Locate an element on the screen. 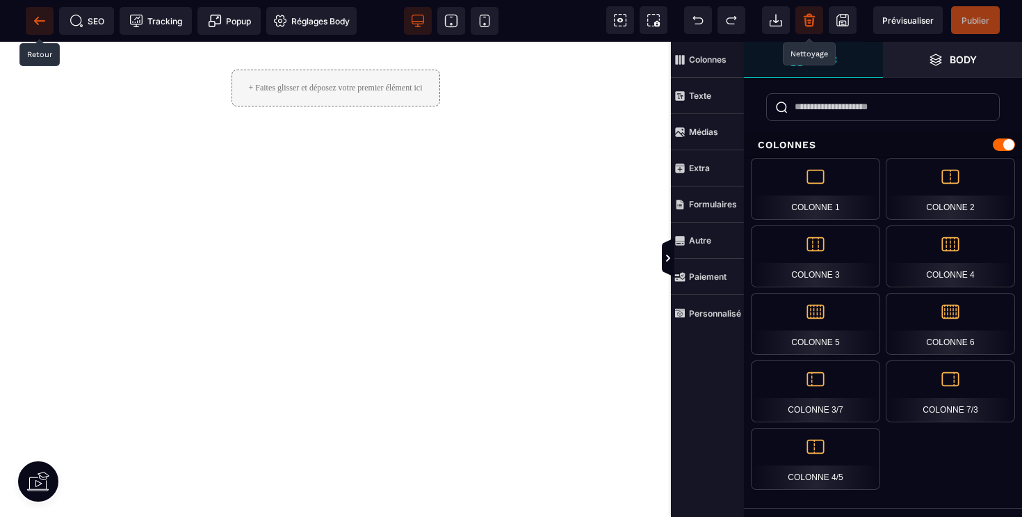  span: Personnalisé is located at coordinates (707, 313).